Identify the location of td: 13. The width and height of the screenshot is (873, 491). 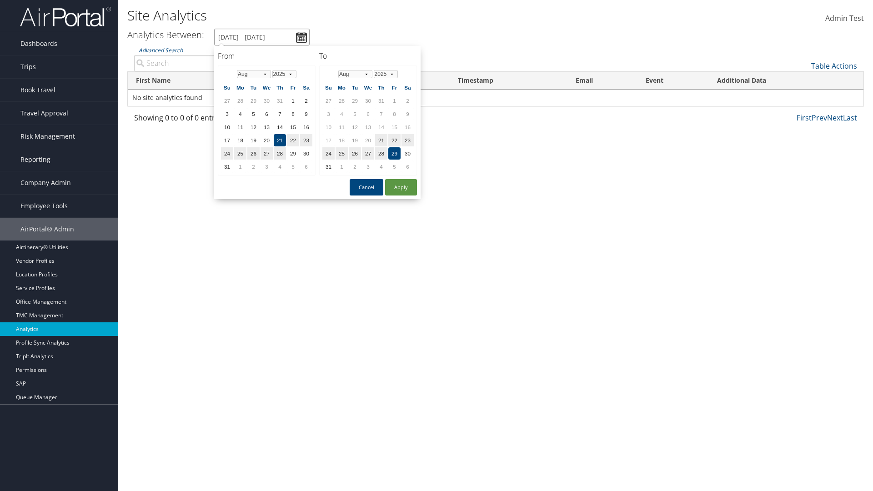
(368, 127).